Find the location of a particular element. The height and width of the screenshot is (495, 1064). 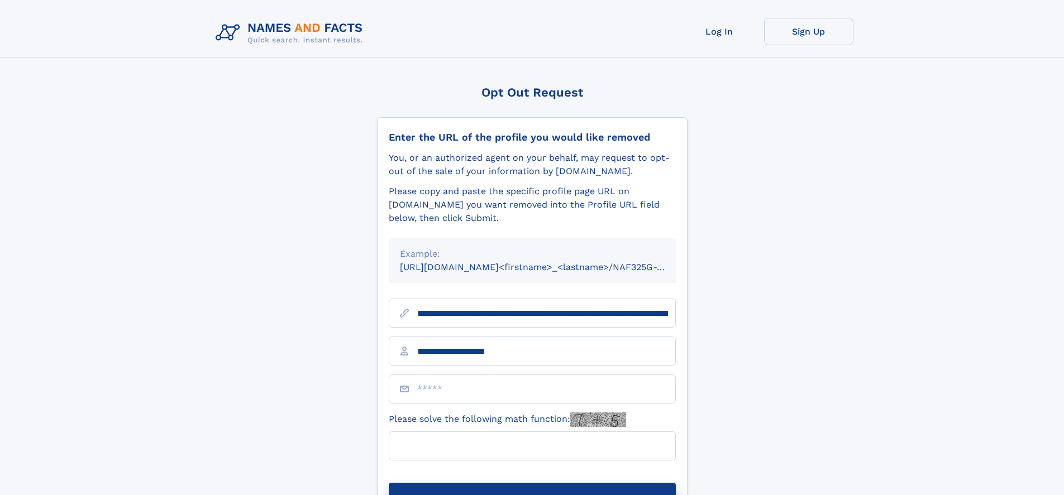

label: Please solve the following math function: is located at coordinates (507, 420).